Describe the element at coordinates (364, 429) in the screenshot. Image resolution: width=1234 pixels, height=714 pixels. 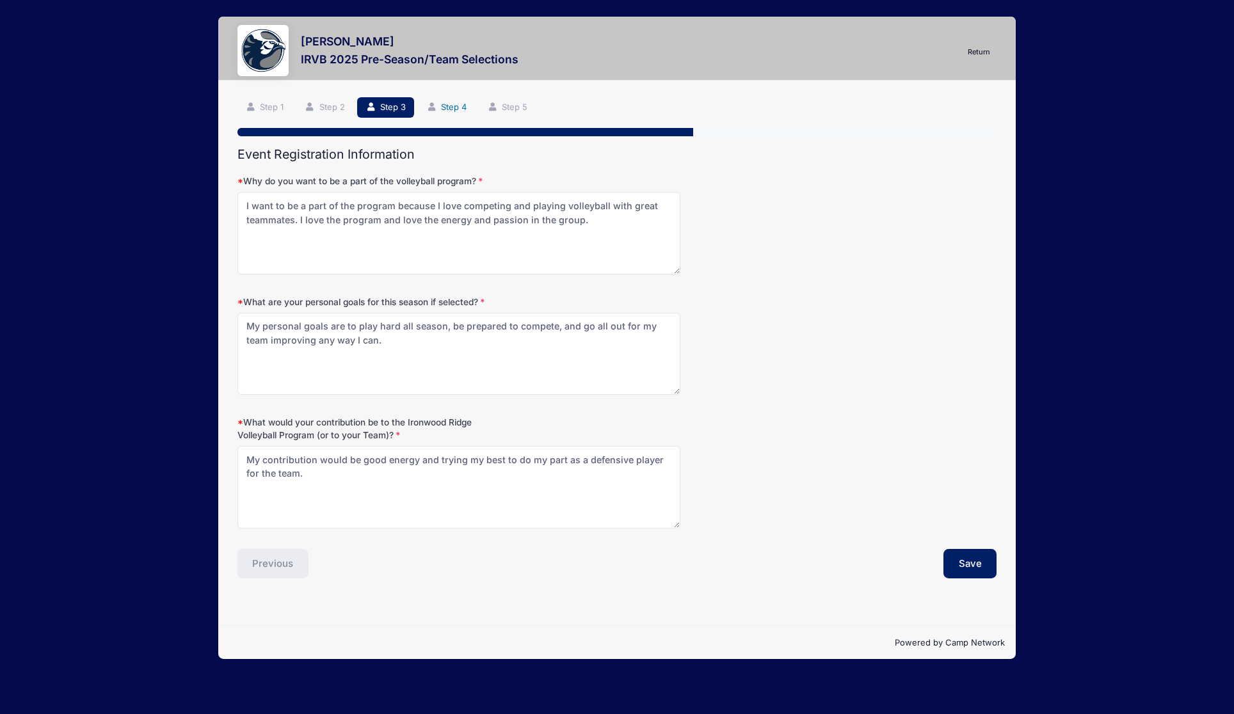
I see `label: What would your contribution be to the Ironwood Ridge Volleyball Program (or to your Team)?` at that location.